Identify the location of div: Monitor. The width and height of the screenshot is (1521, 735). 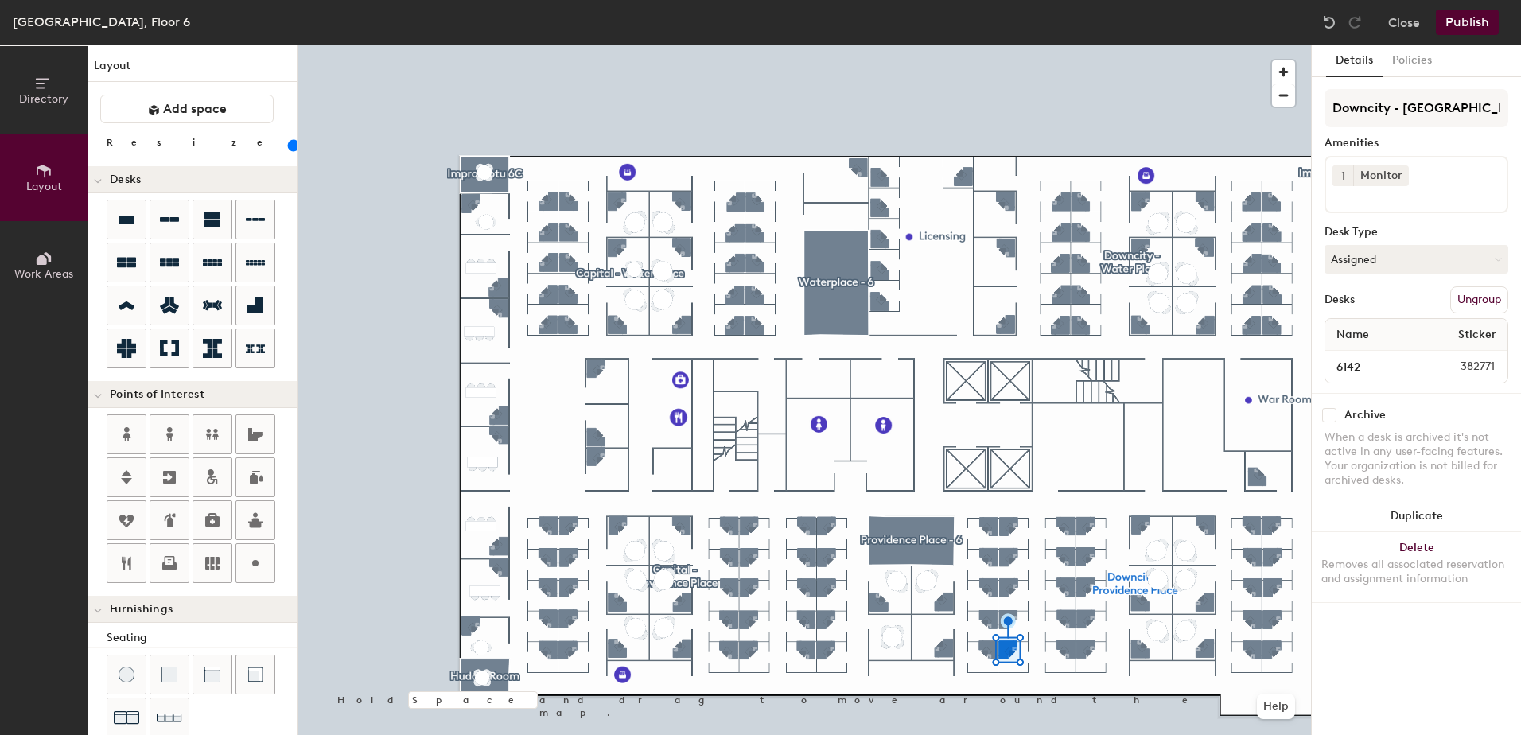
(1381, 176).